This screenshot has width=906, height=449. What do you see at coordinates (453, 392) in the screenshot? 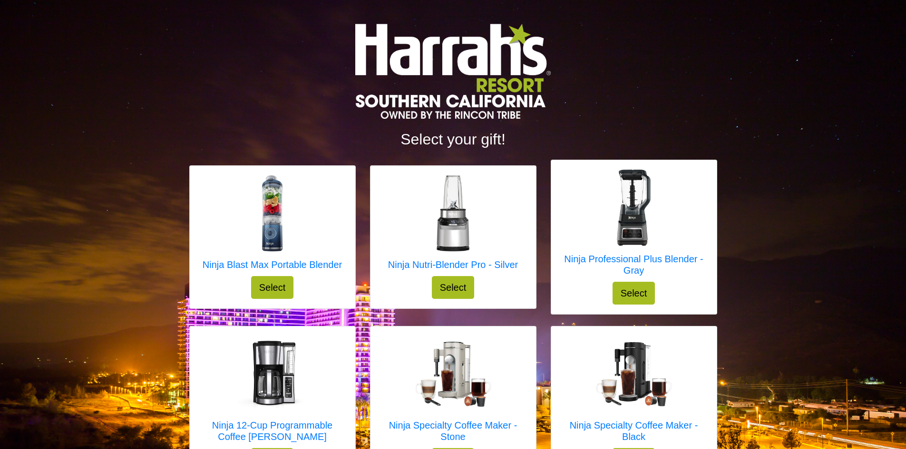
I see `a: Ninja Specialty Coffee Maker - Stone Ninja Specialty Coffee Maker - Stone` at bounding box center [453, 392].